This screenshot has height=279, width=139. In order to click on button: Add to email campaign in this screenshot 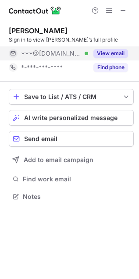, I will do `click(71, 160)`.